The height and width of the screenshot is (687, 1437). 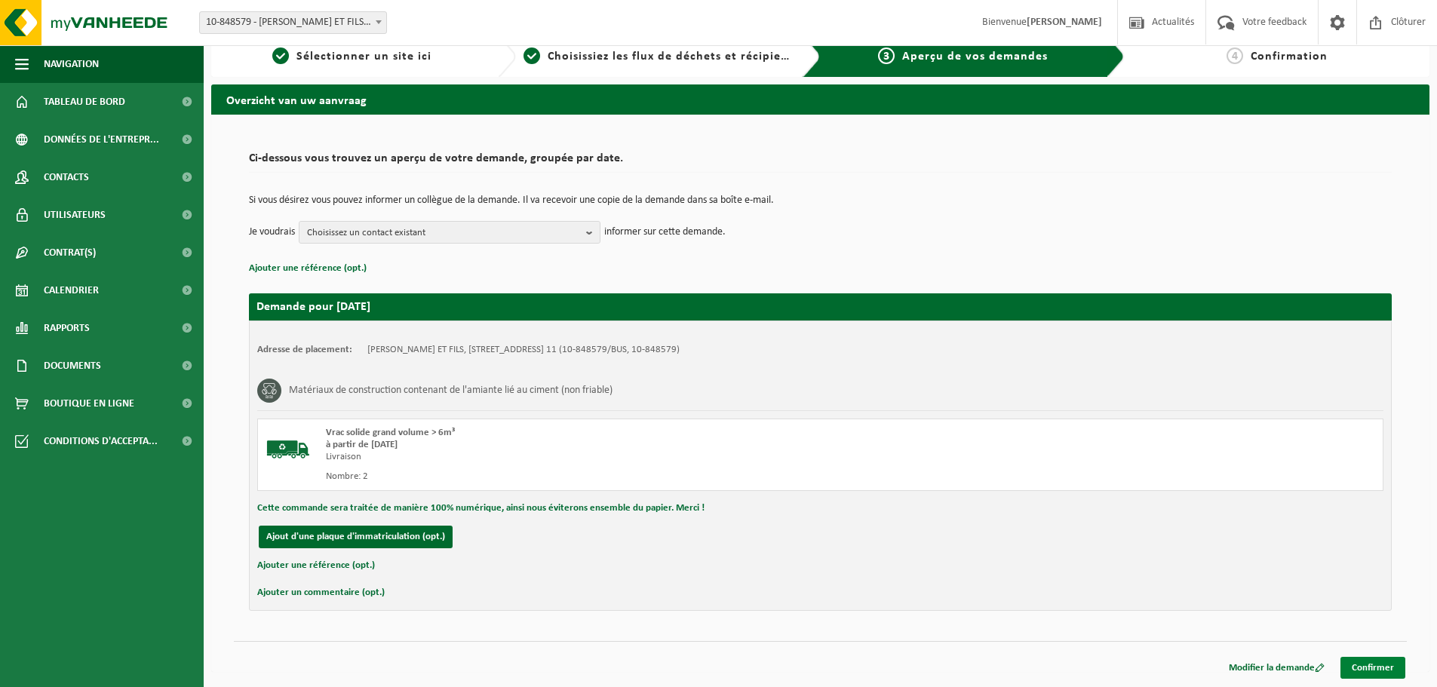 I want to click on span: Confirmation, so click(x=1289, y=57).